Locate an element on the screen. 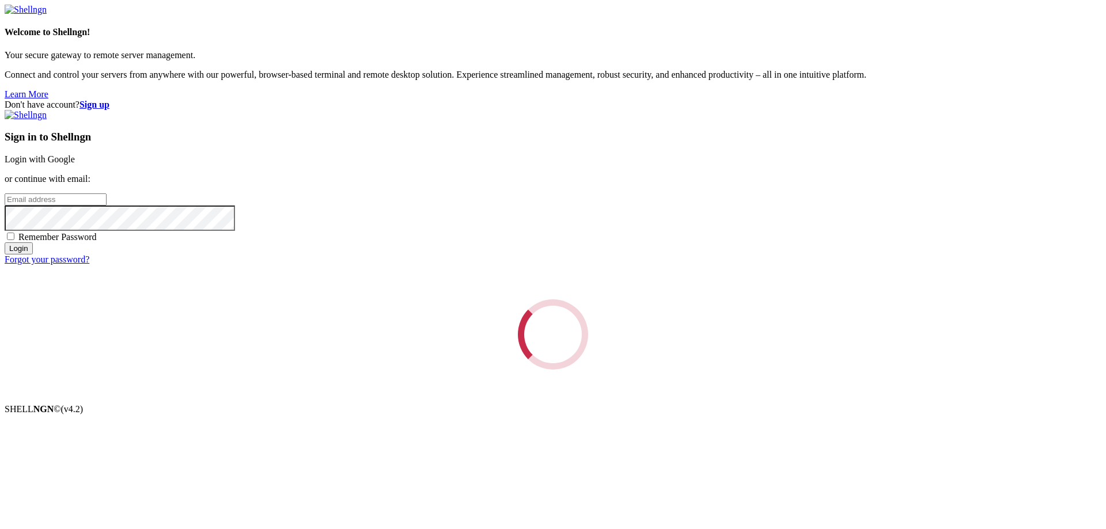  strong: Sign up is located at coordinates (94, 104).